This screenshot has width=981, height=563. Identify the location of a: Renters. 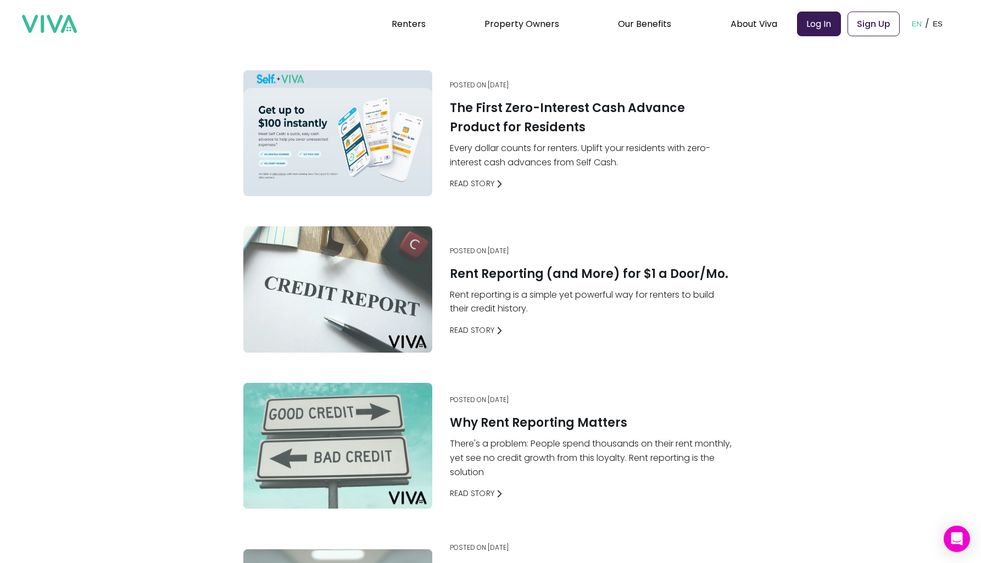
(409, 24).